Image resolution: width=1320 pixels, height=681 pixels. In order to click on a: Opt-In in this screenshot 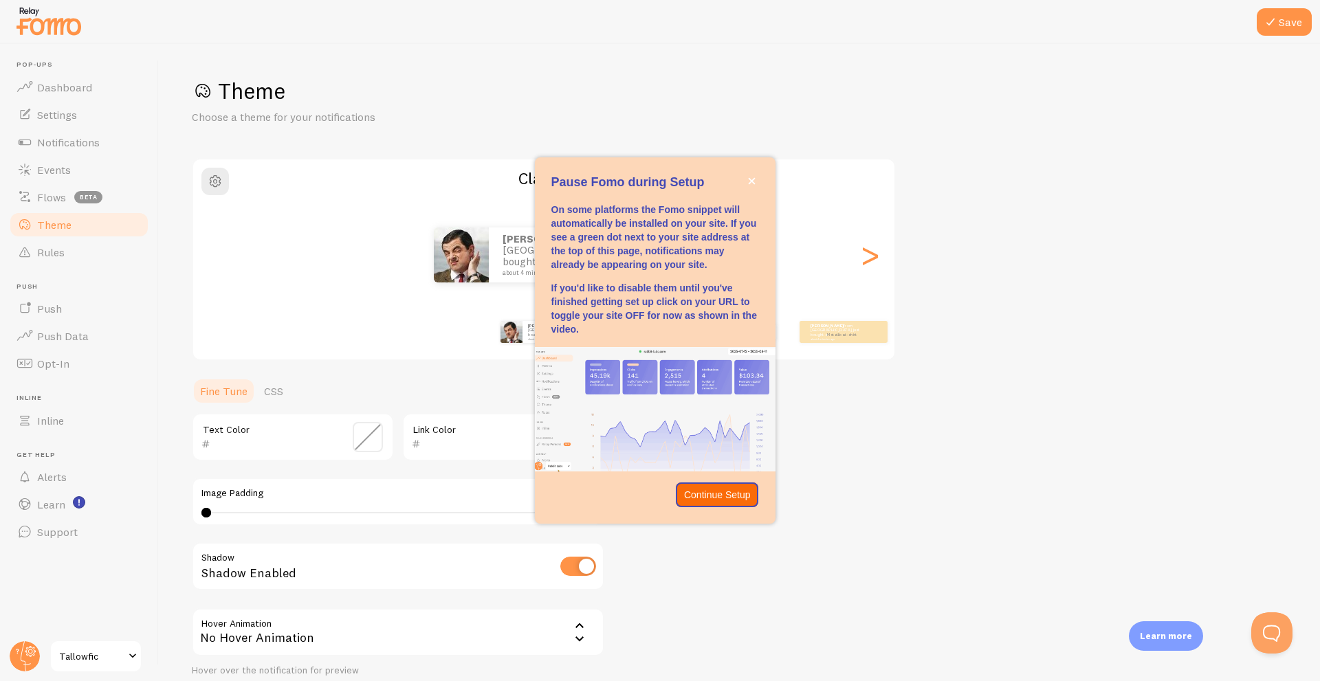, I will do `click(79, 364)`.